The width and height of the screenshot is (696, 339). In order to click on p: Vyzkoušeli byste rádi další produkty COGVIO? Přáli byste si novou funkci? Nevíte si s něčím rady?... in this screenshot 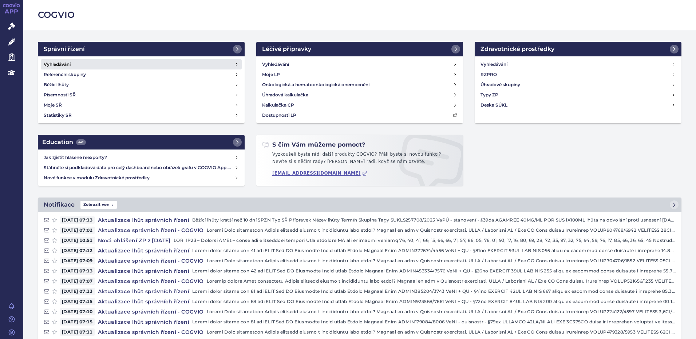, I will do `click(360, 160)`.